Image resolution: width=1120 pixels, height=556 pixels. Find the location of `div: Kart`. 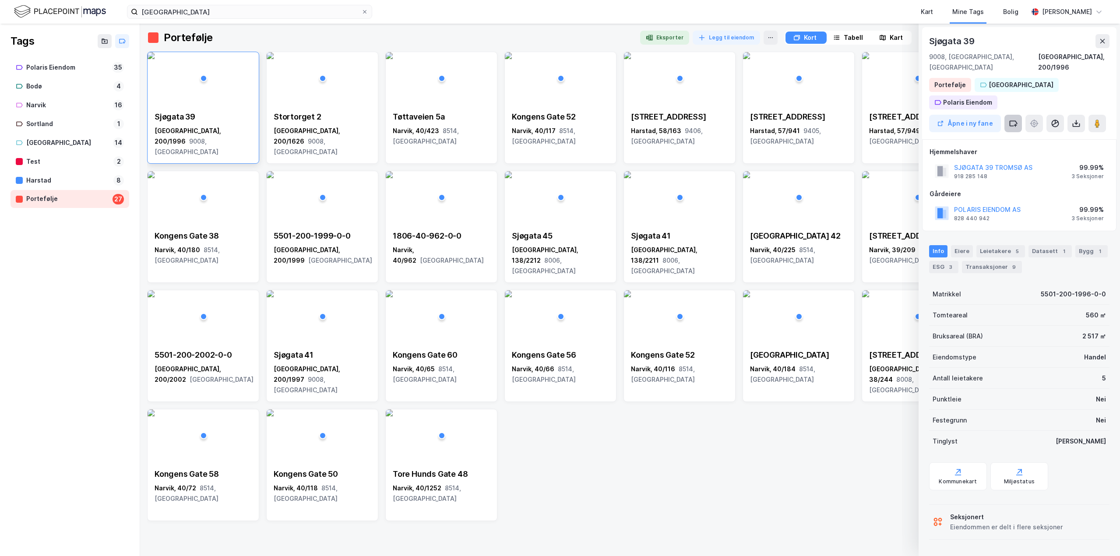

div: Kart is located at coordinates (897, 38).